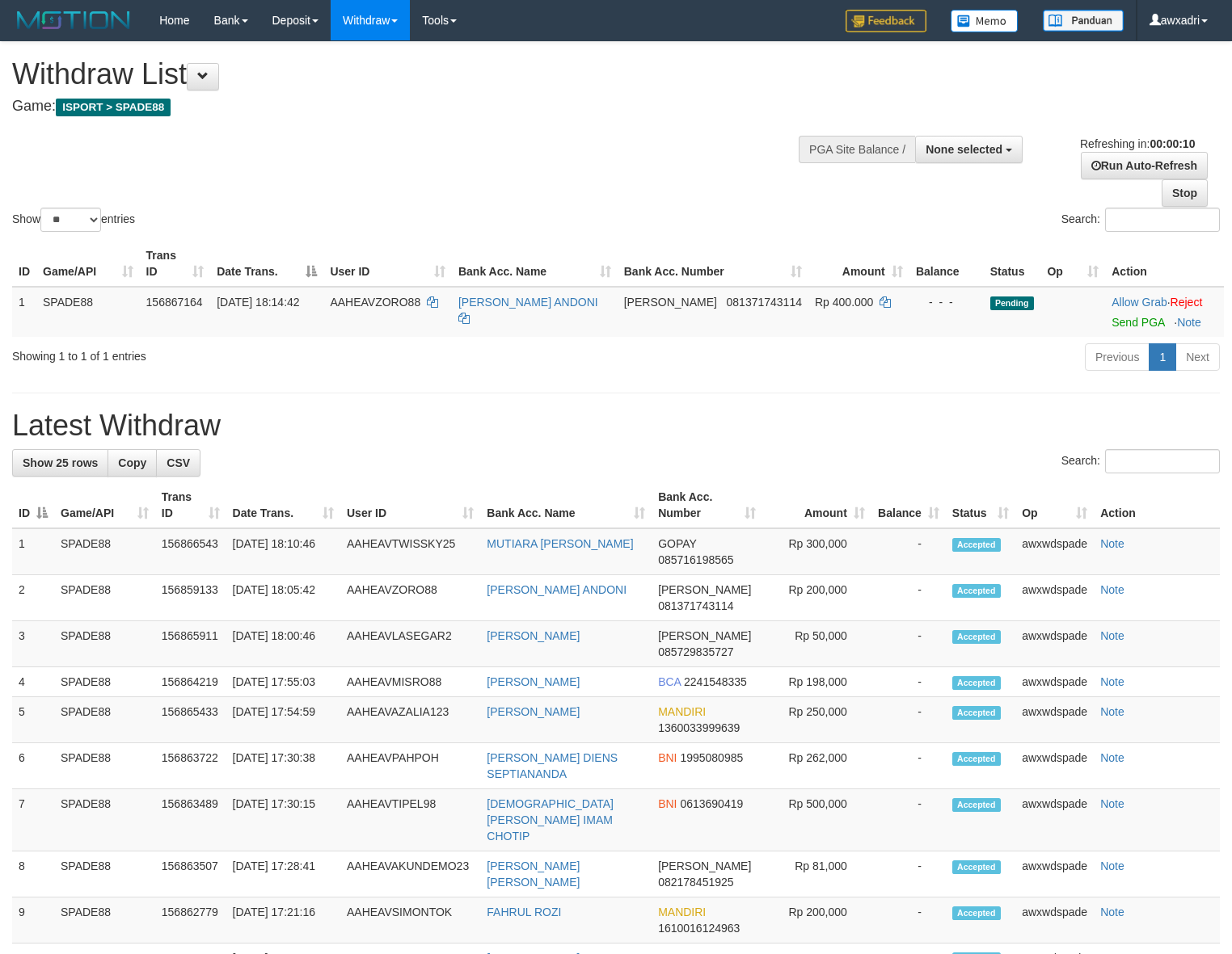 The height and width of the screenshot is (954, 1232). What do you see at coordinates (1012, 263) in the screenshot?
I see `th: Status` at bounding box center [1012, 263].